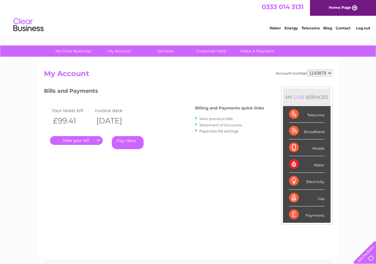 The image size is (376, 264). What do you see at coordinates (221, 125) in the screenshot?
I see `a: Statement of Accounts` at bounding box center [221, 125].